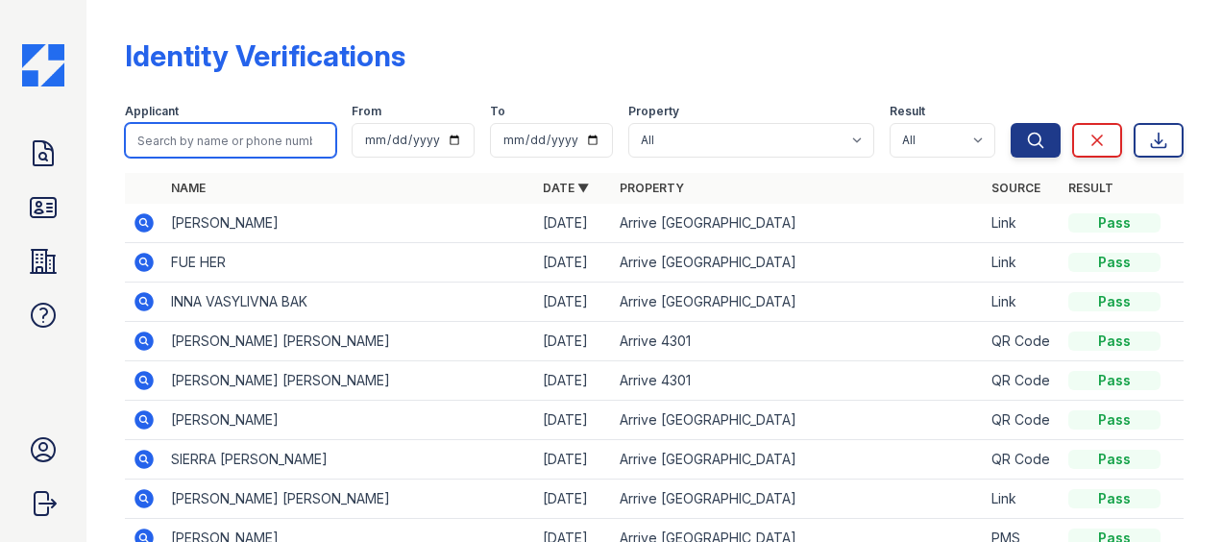 The image size is (1222, 542). What do you see at coordinates (152, 111) in the screenshot?
I see `label: Applicant` at bounding box center [152, 111].